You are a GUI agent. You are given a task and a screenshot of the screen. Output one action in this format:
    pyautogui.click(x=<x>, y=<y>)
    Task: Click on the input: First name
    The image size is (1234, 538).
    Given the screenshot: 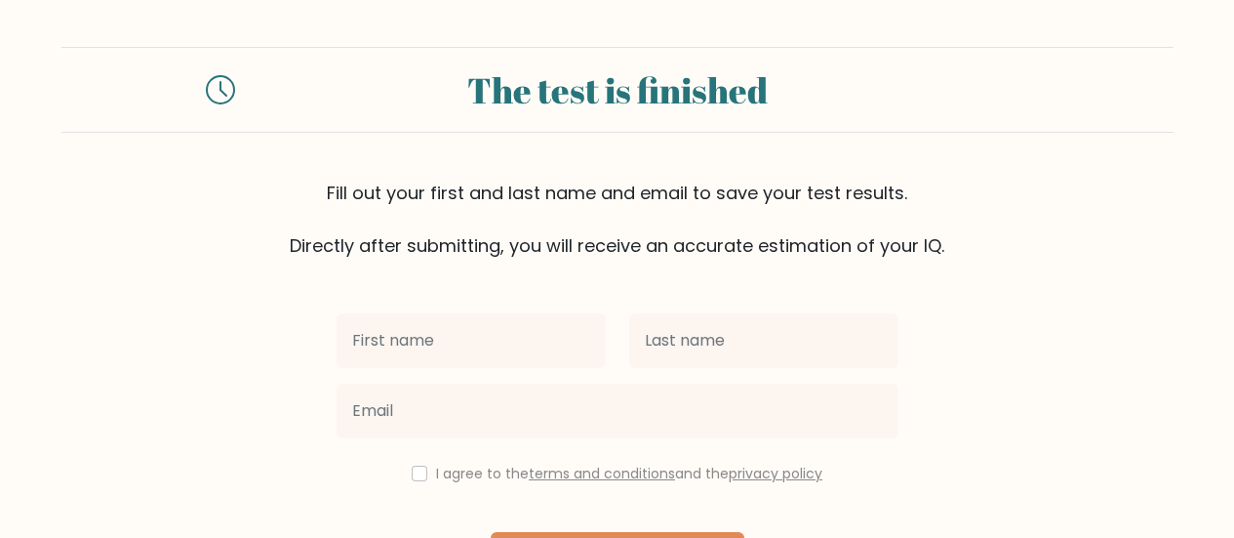 What is the action you would take?
    pyautogui.click(x=471, y=341)
    